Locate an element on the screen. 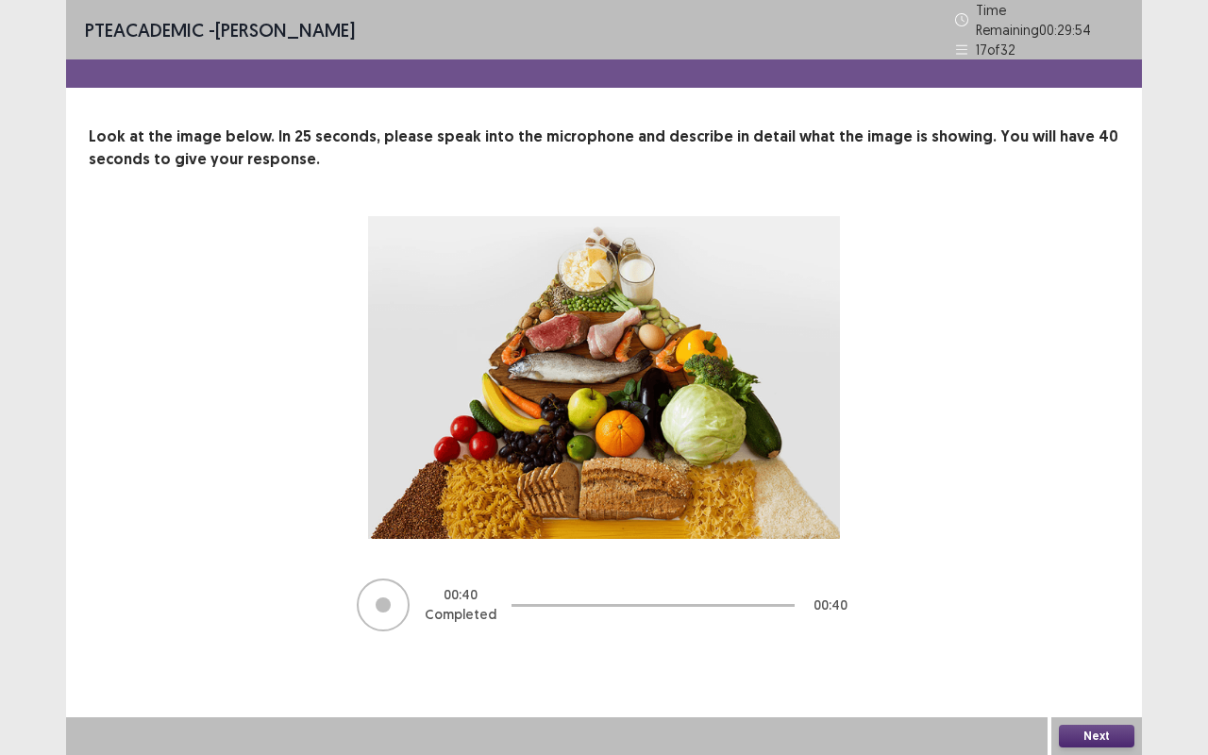 This screenshot has height=755, width=1208. button: Next is located at coordinates (1097, 736).